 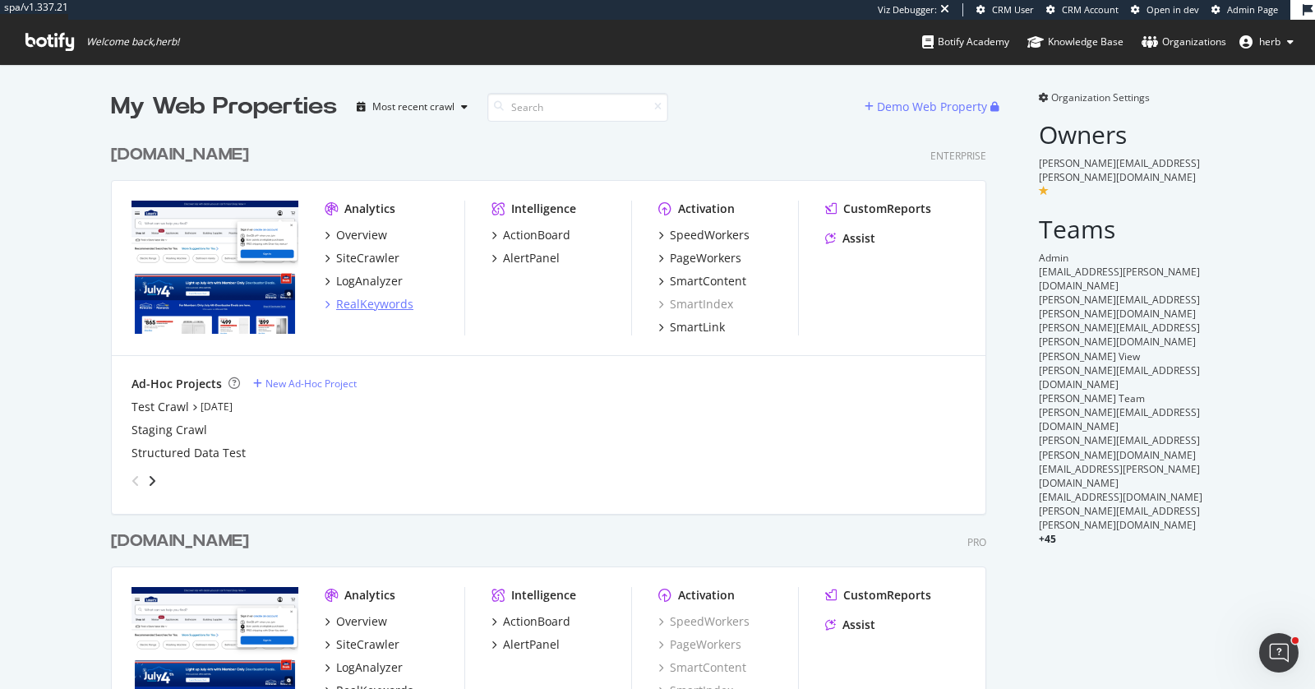 I want to click on a: SmartLink, so click(x=691, y=327).